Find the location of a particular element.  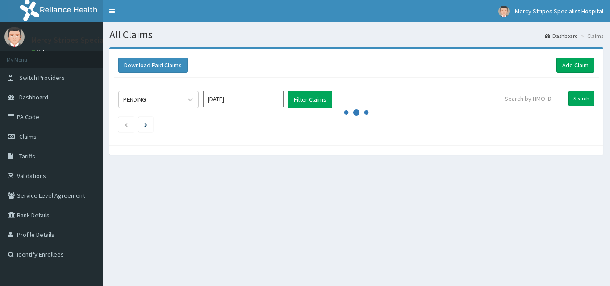

p: Mercy Stripes Specialist Hospital is located at coordinates (88, 40).